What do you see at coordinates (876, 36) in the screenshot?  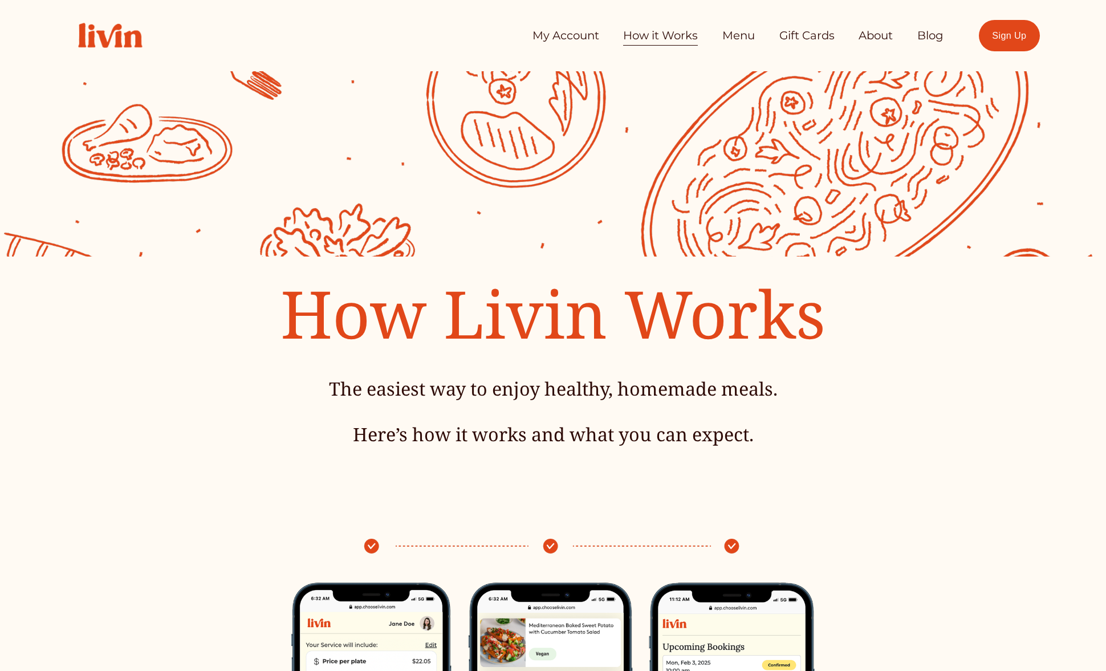 I see `a: About` at bounding box center [876, 36].